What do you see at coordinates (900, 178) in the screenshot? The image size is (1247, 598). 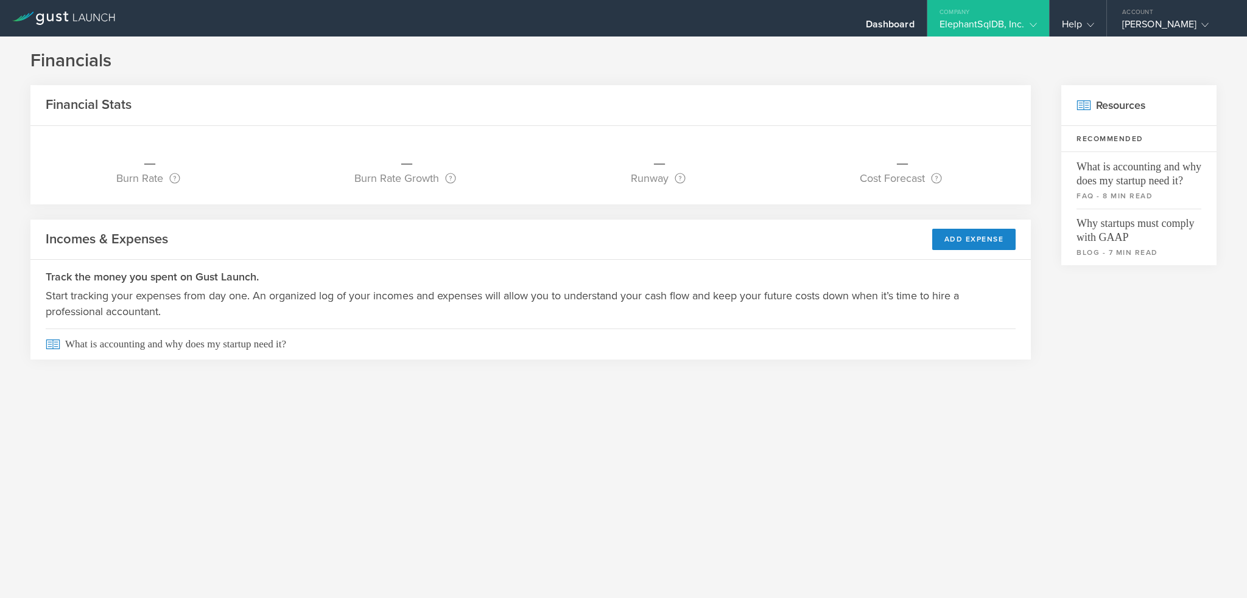 I see `div: Cost Forecast` at bounding box center [900, 178].